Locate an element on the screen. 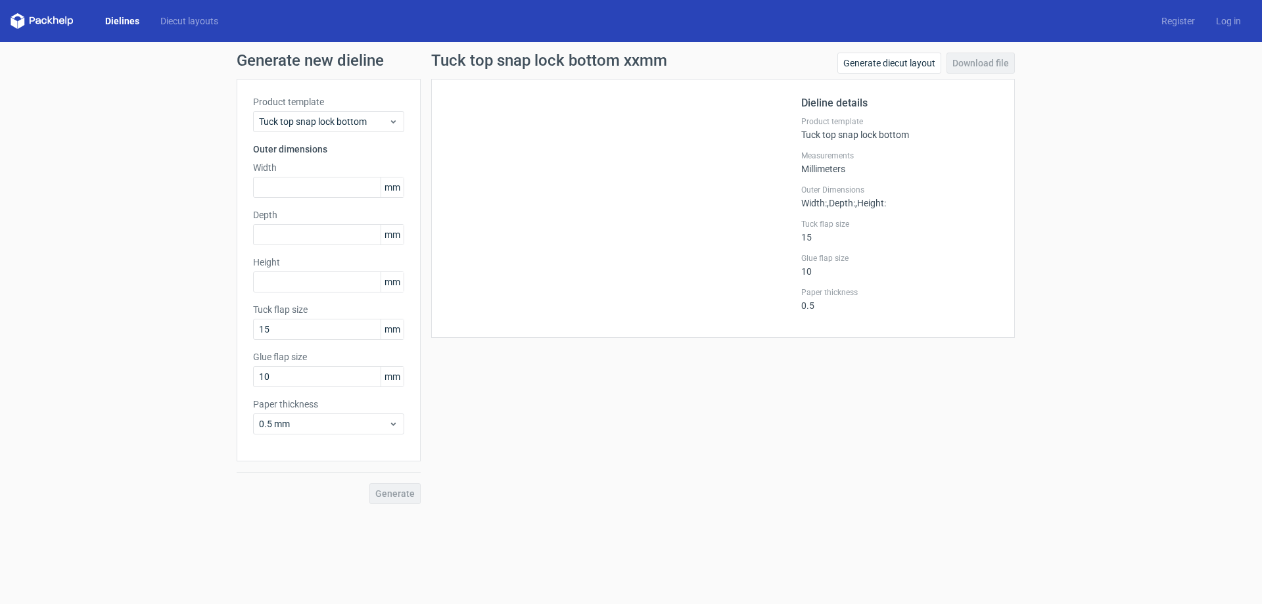  a: Register is located at coordinates (1178, 21).